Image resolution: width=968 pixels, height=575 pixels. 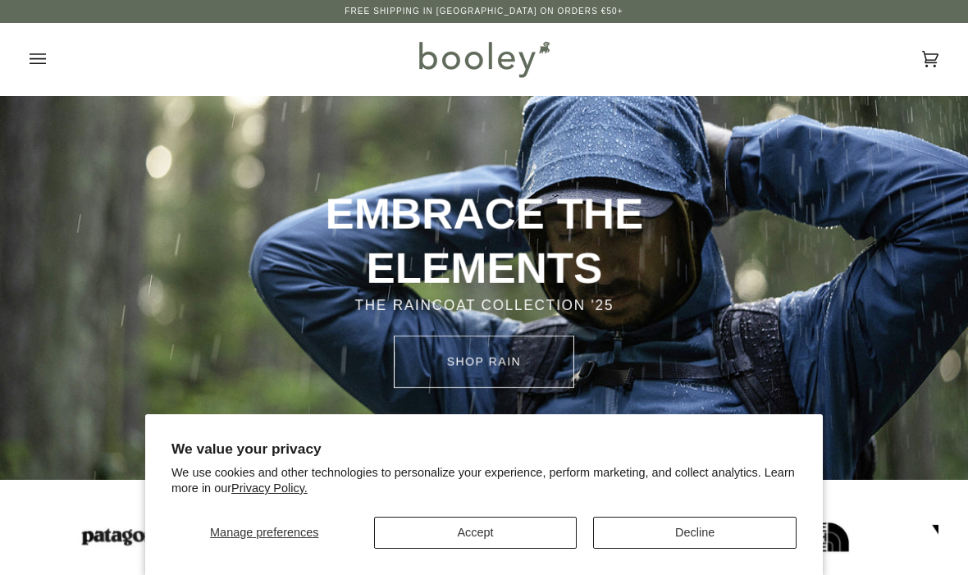 I want to click on img: Booley, so click(x=483, y=59).